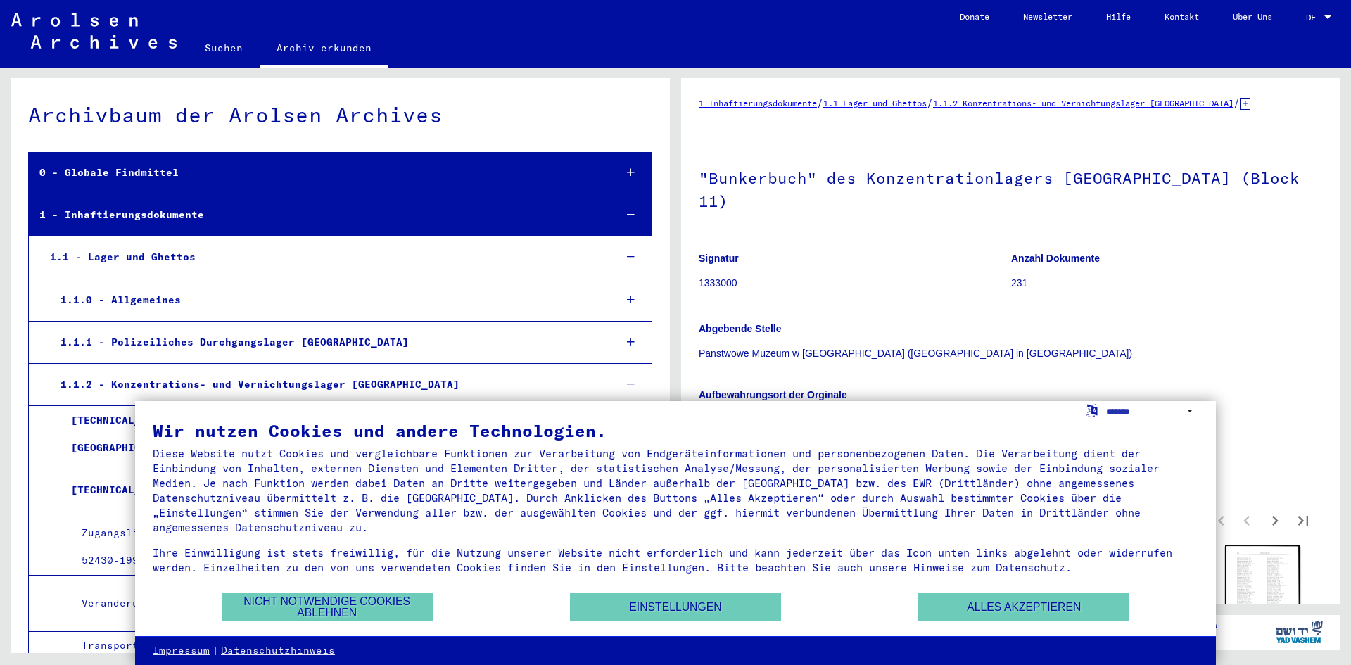 This screenshot has width=1351, height=665. I want to click on img: yv_logo.png, so click(1299, 632).